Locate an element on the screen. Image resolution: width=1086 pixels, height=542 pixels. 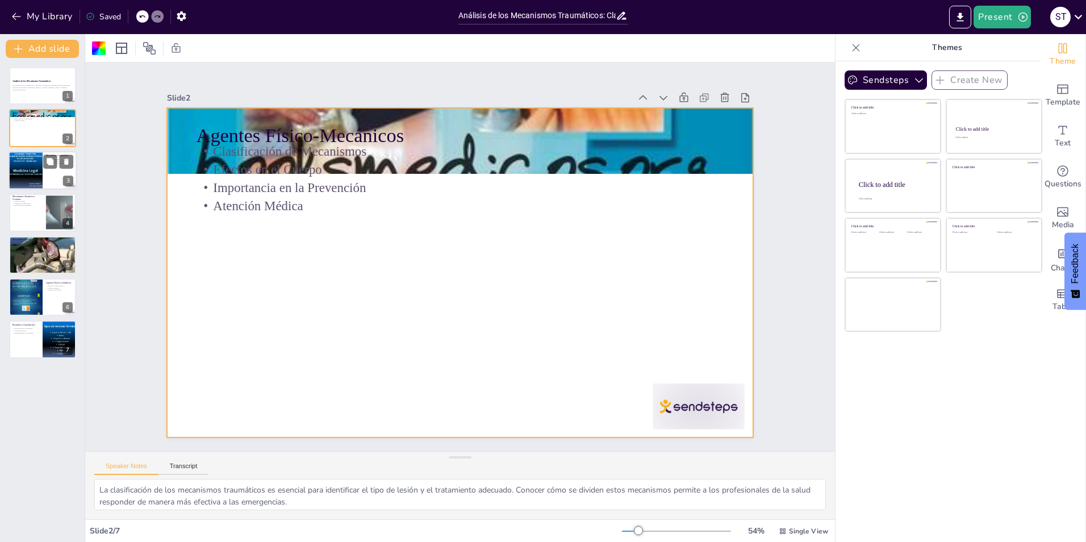
p: Prevención de Infecciones is located at coordinates (27, 203).